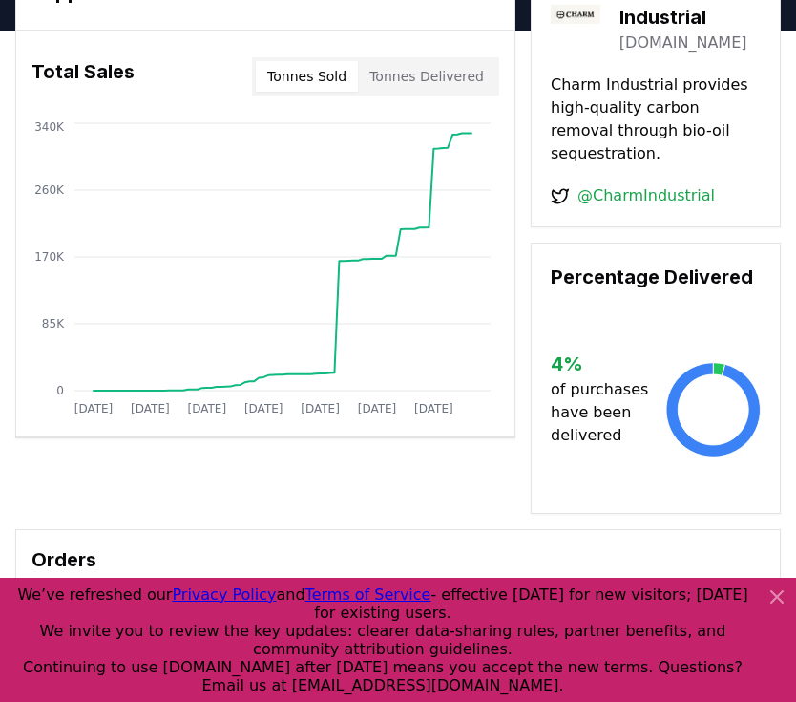 The height and width of the screenshot is (702, 796). What do you see at coordinates (50, 257) in the screenshot?
I see `tspan: 170K` at bounding box center [50, 257].